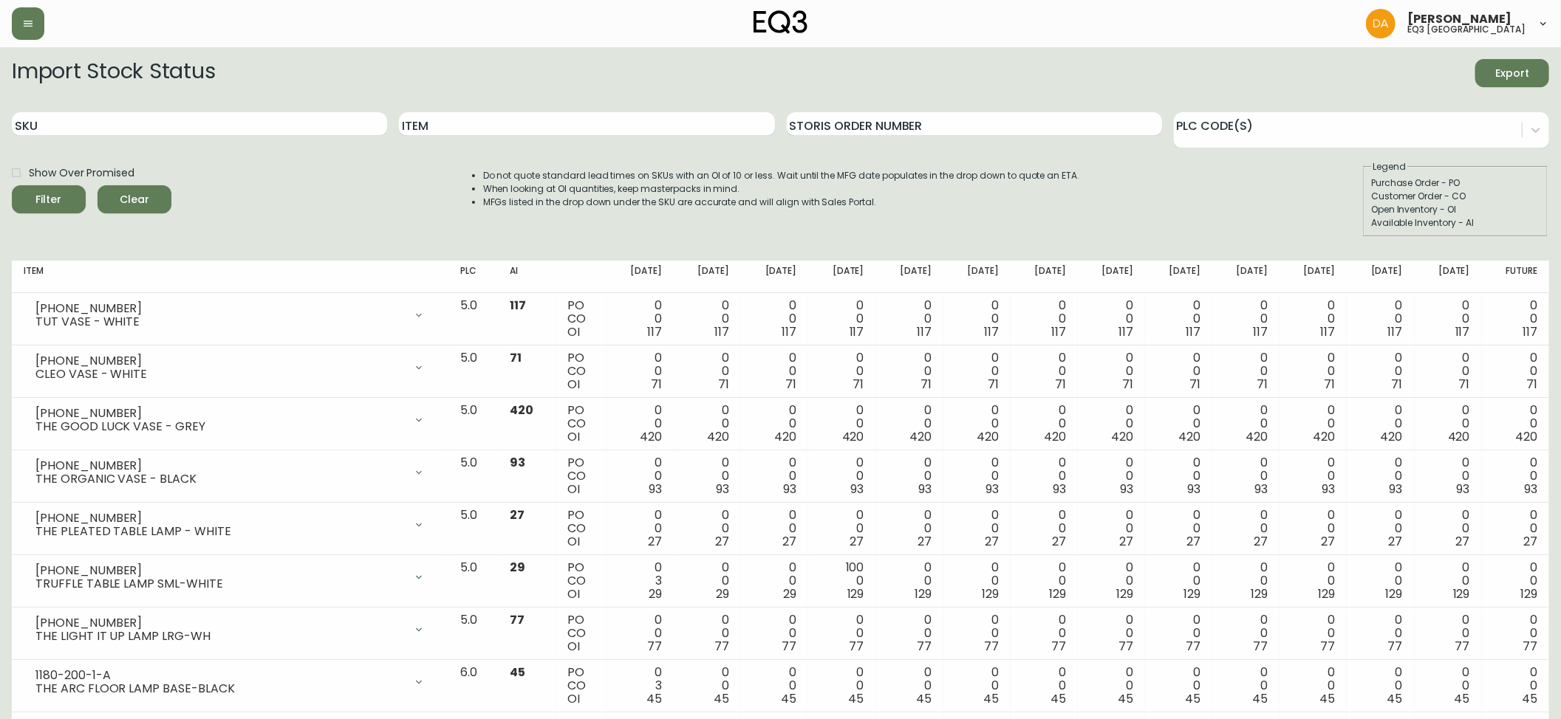  What do you see at coordinates (781, 202) in the screenshot?
I see `li: MFGs listed in the drop down under the SKU are accurate and will align with Sales Portal.` at bounding box center [781, 202].